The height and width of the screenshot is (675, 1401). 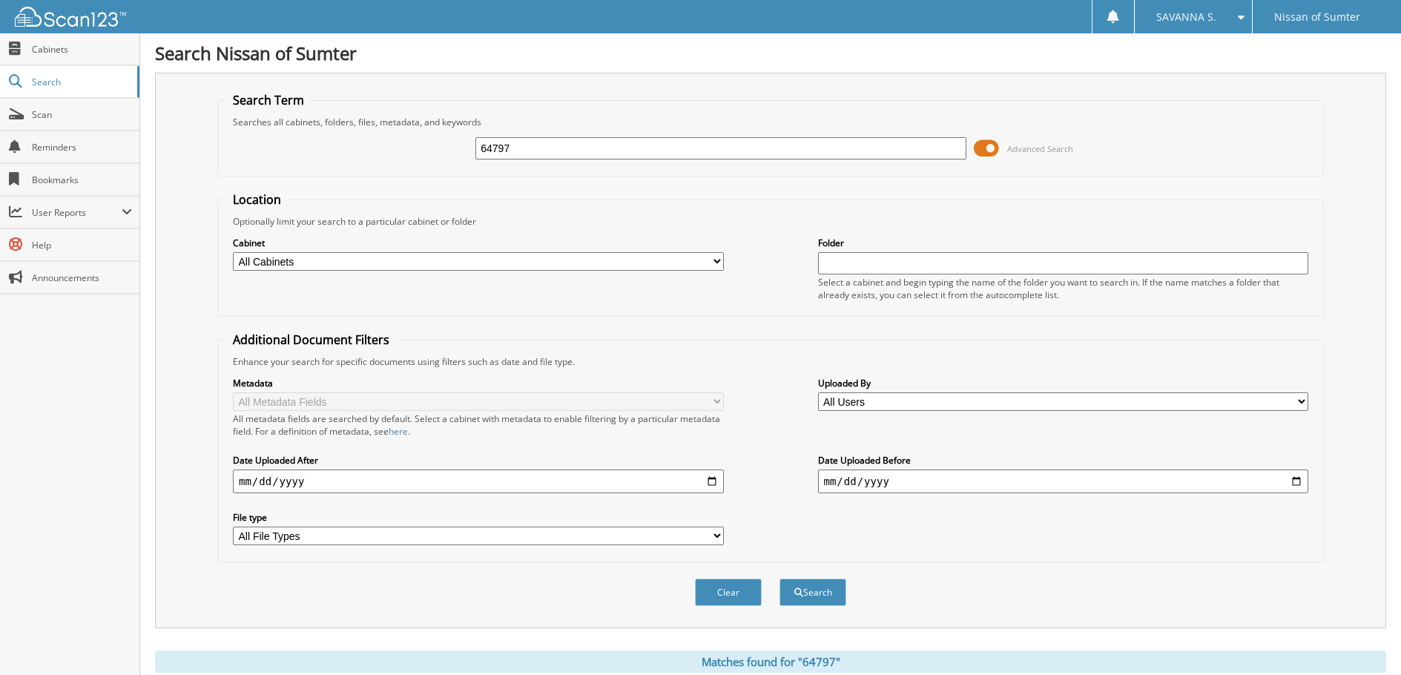 I want to click on span: Search, so click(x=81, y=82).